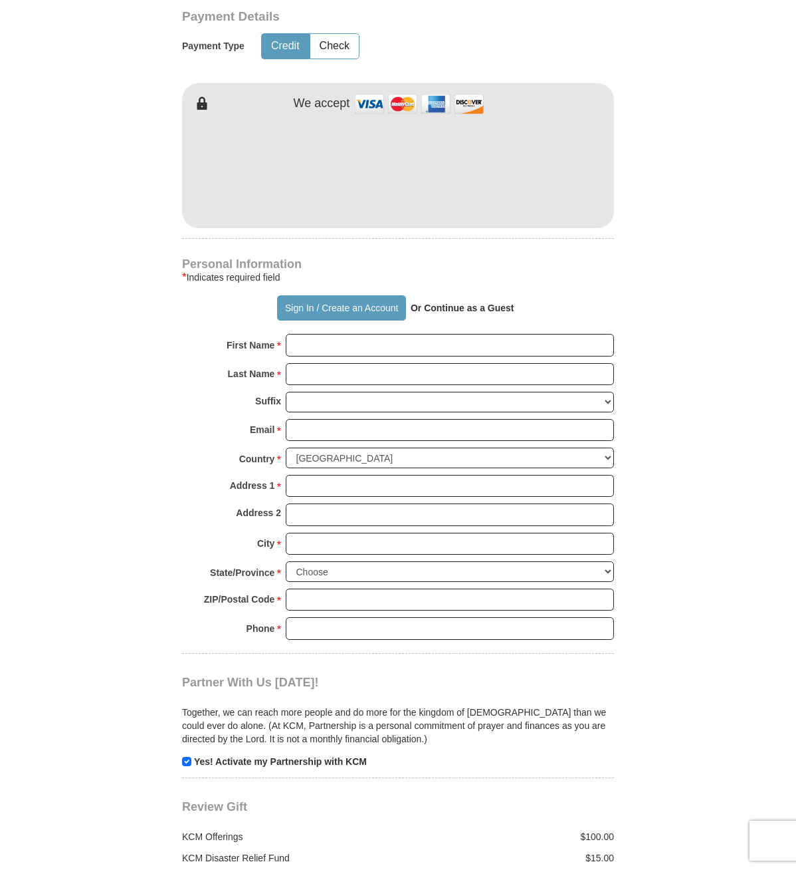  I want to click on span: Review Gift, so click(215, 806).